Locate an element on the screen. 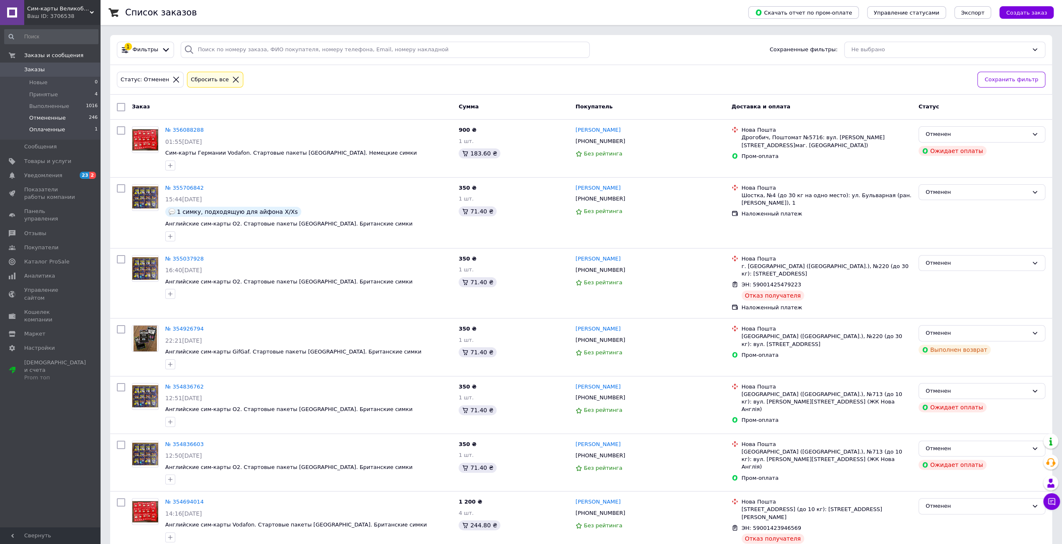  span: Новые is located at coordinates (38, 83).